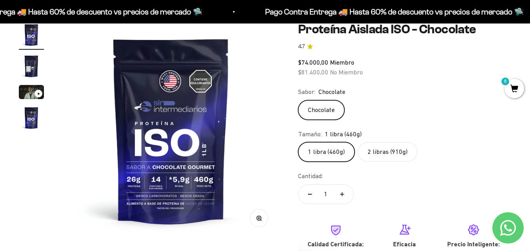 The height and width of the screenshot is (251, 530). I want to click on label: Cantidad:, so click(310, 176).